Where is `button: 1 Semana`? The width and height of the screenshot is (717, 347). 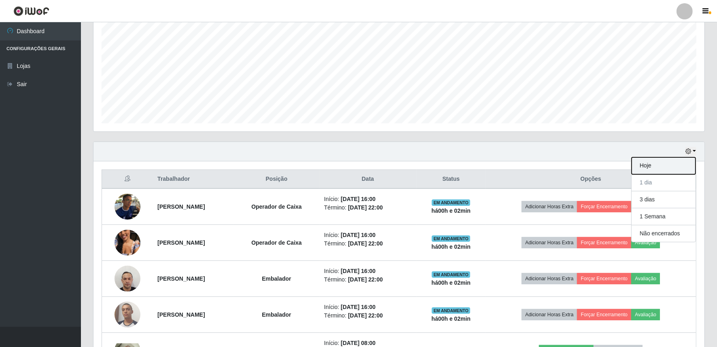
button: 1 Semana is located at coordinates (663, 217).